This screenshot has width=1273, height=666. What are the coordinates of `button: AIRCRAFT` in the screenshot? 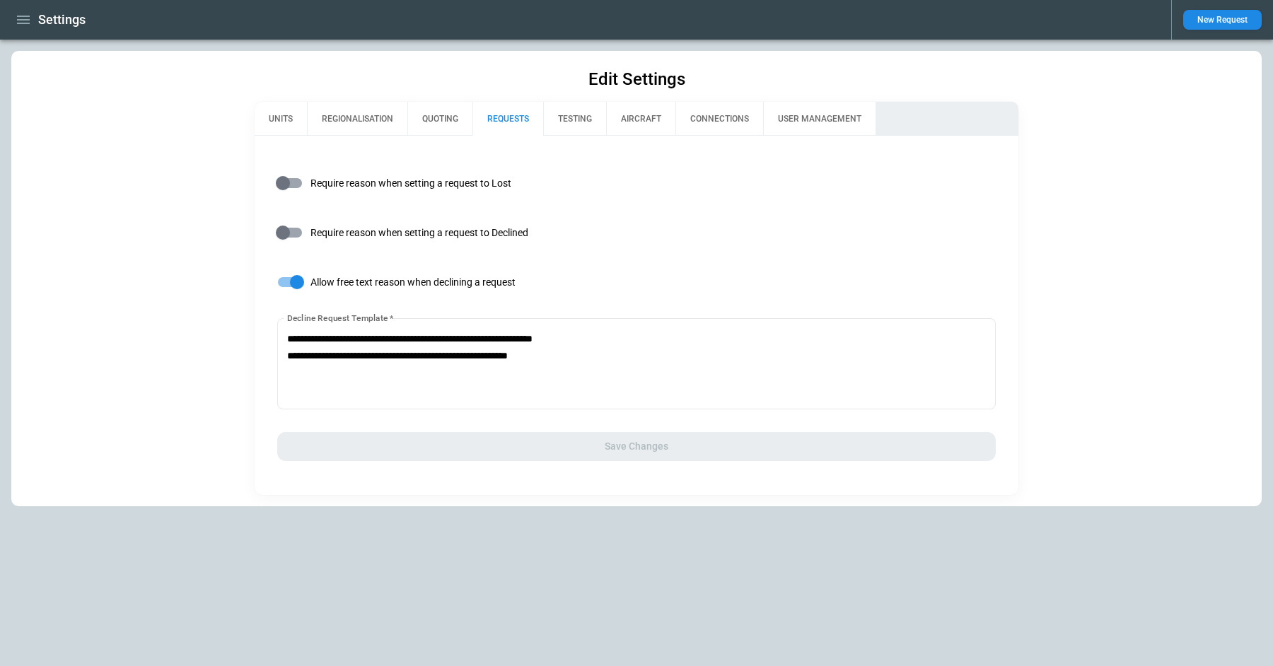 It's located at (641, 119).